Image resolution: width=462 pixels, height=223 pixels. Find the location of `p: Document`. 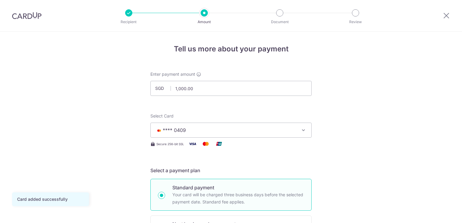

p: Document is located at coordinates (279, 22).